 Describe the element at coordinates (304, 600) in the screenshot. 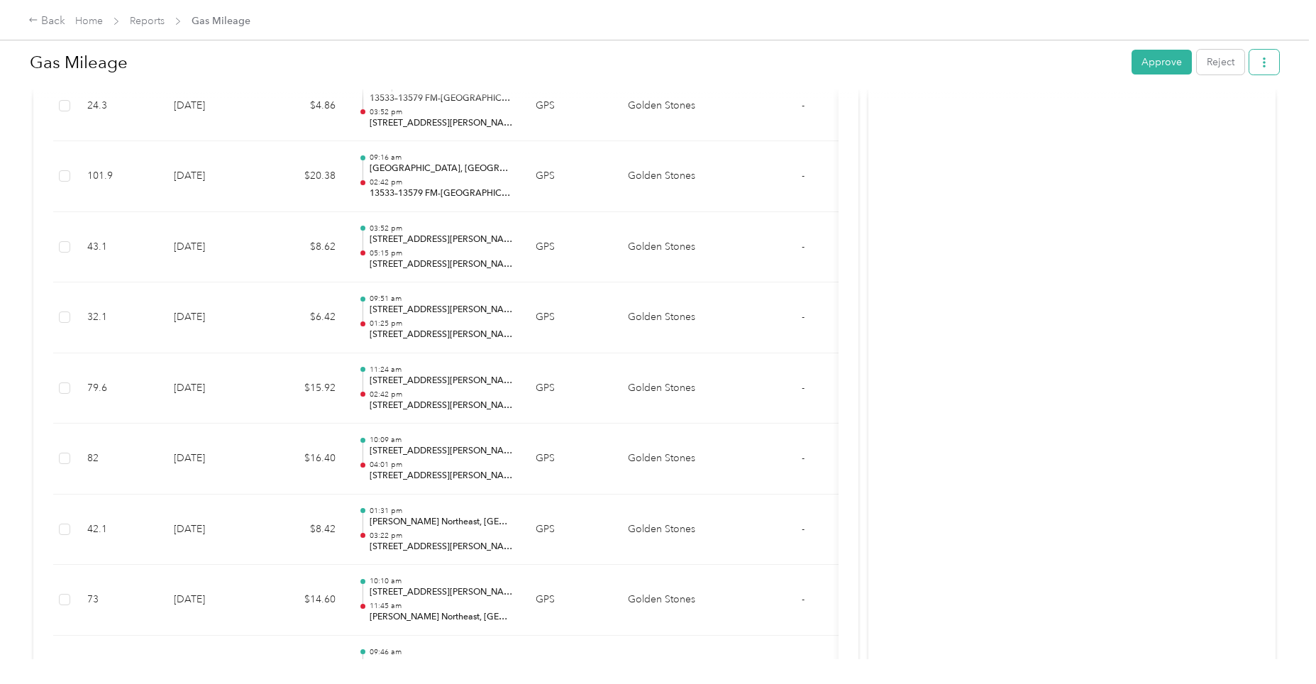

I see `td: $14.60` at that location.